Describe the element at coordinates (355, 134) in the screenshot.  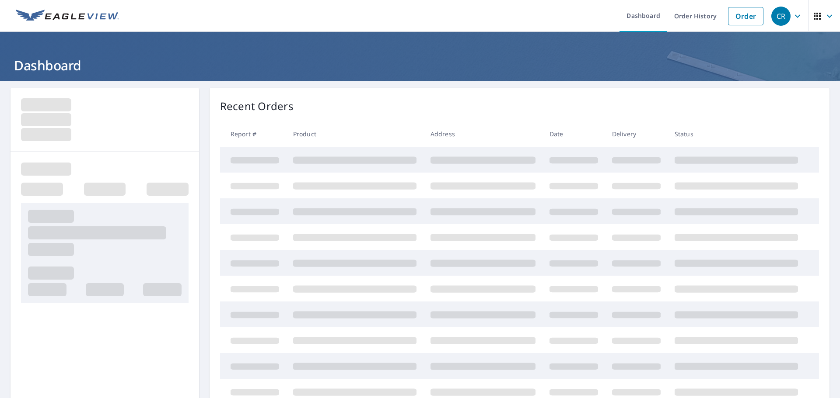
I see `th: Product` at that location.